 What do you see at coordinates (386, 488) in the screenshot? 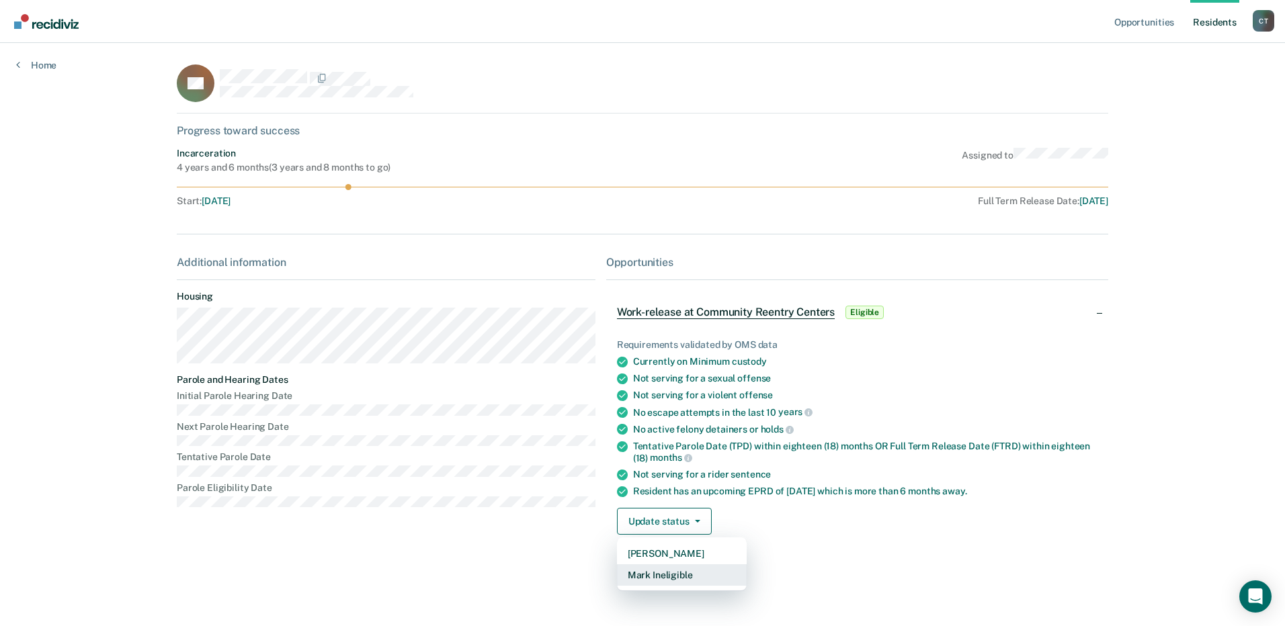
I see `dt: Parole Eligibility Date` at bounding box center [386, 488].